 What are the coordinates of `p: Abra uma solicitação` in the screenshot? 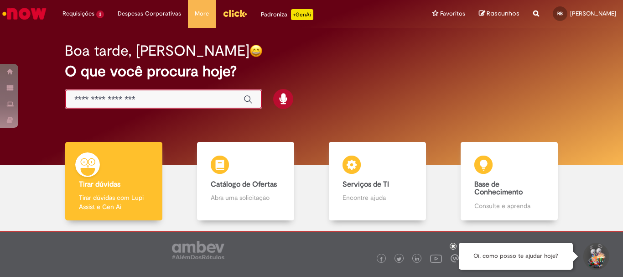 It's located at (246, 198).